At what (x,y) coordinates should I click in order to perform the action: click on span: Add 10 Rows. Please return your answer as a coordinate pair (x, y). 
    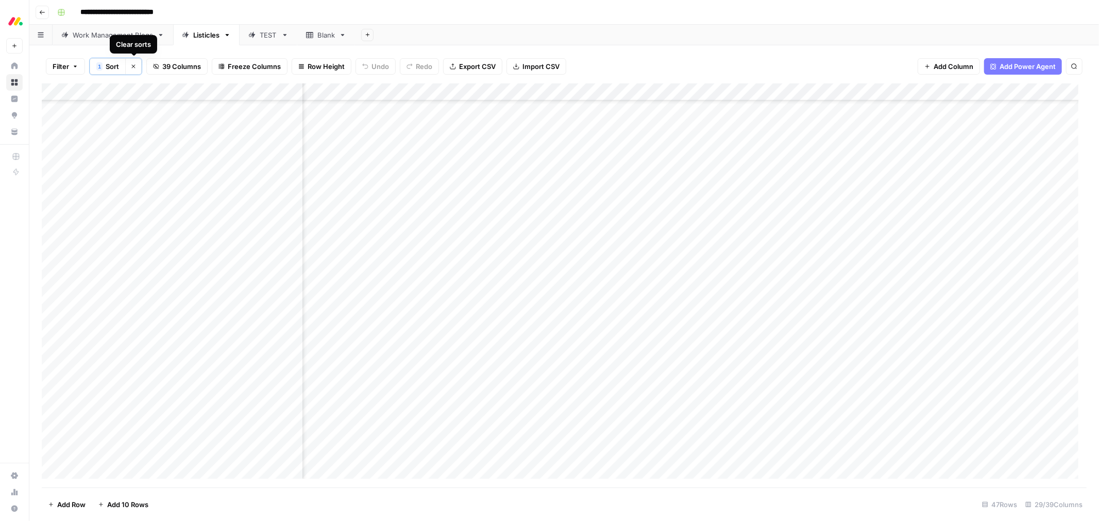
    Looking at the image, I should click on (128, 505).